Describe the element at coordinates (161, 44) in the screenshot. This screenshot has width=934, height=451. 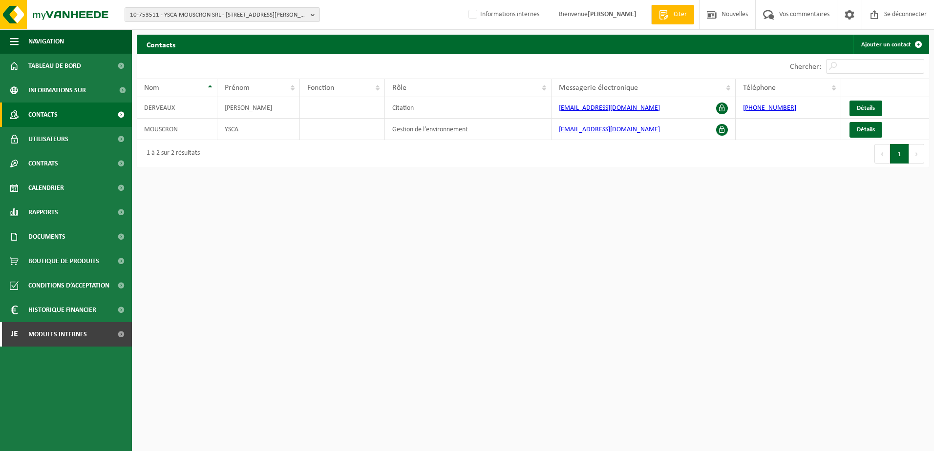
I see `h2: Contacts` at that location.